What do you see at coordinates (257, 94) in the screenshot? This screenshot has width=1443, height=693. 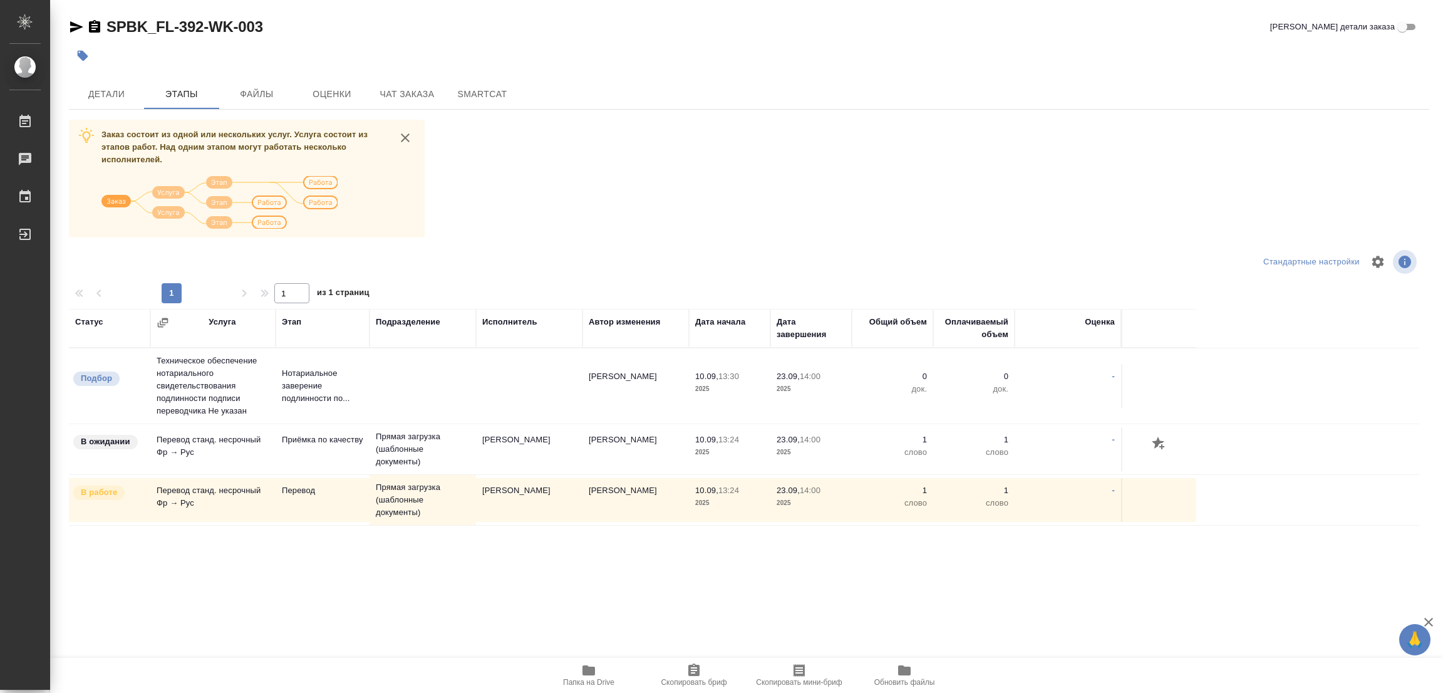 I see `span: Файлы` at bounding box center [257, 94].